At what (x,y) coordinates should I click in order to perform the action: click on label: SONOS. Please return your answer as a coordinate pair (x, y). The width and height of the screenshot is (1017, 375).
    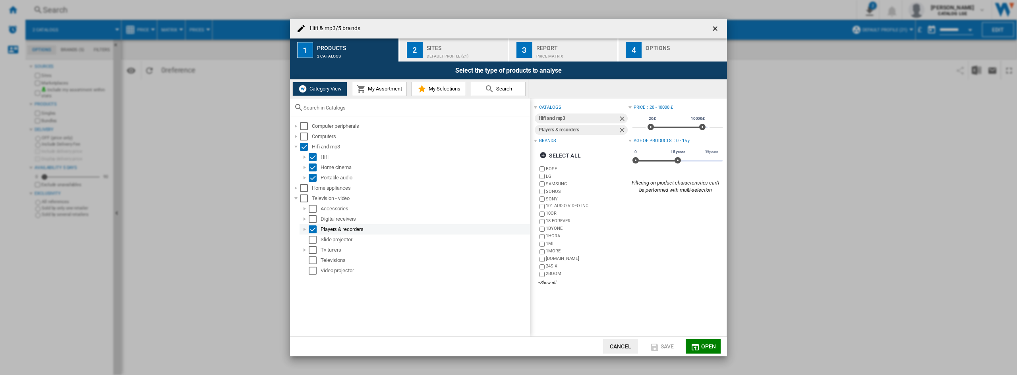
    Looking at the image, I should click on (587, 191).